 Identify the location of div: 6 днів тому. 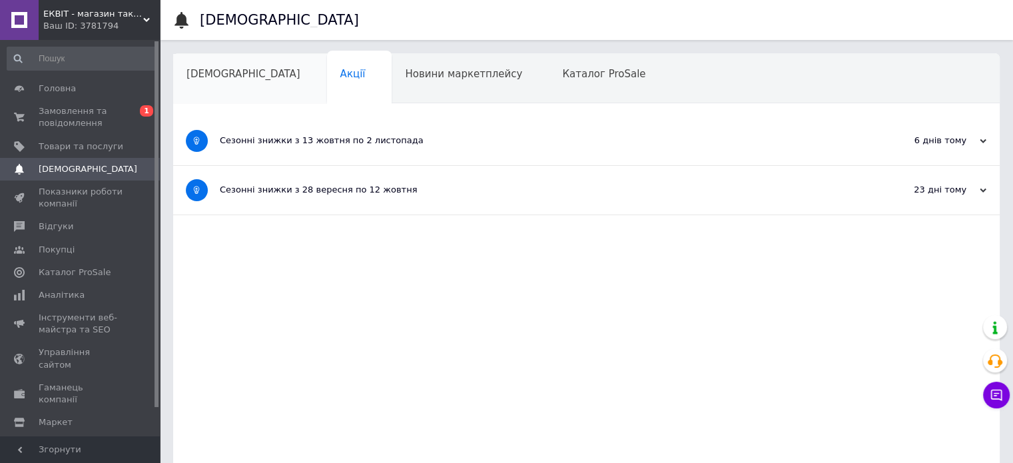
(920, 141).